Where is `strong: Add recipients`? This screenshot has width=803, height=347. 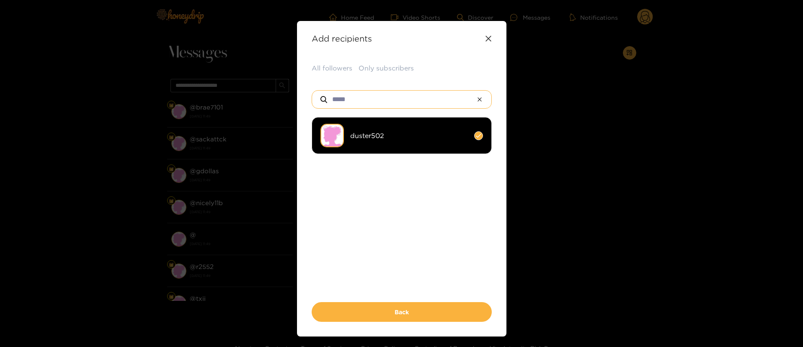
strong: Add recipients is located at coordinates (342, 38).